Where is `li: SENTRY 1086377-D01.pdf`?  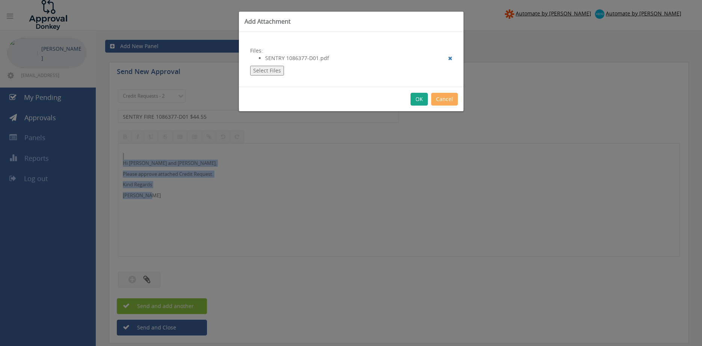
li: SENTRY 1086377-D01.pdf is located at coordinates (359, 58).